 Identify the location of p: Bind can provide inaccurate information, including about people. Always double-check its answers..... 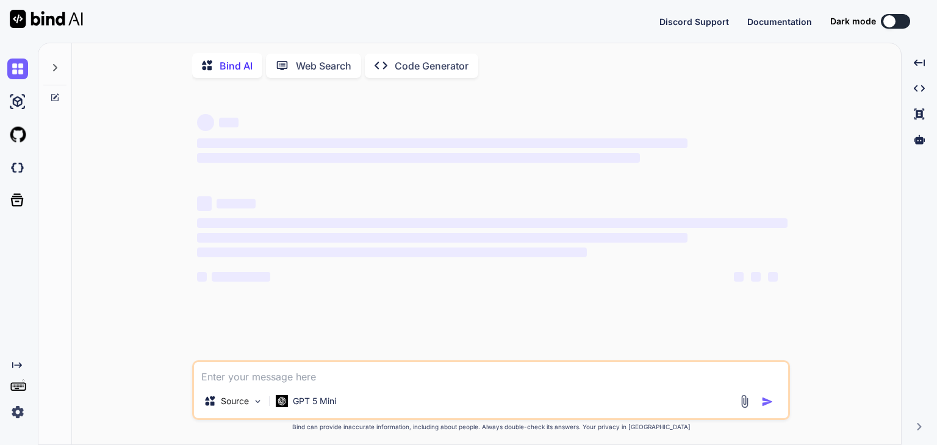
(491, 427).